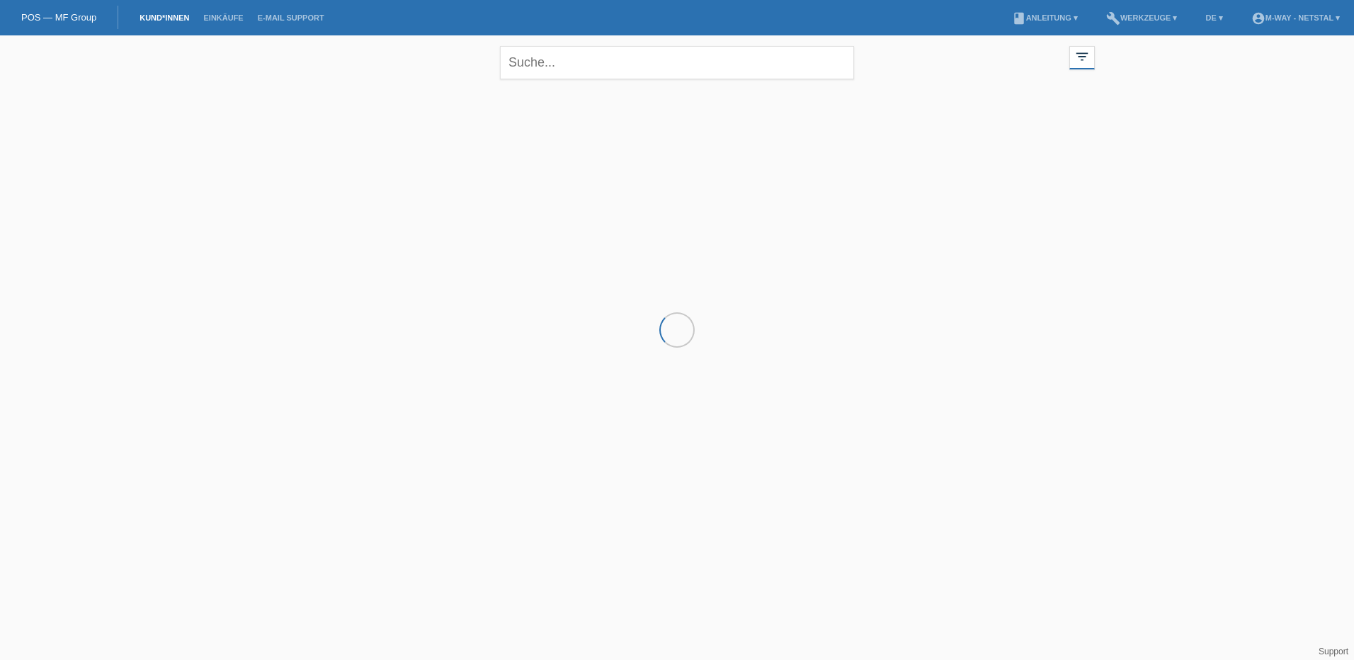 Image resolution: width=1354 pixels, height=660 pixels. What do you see at coordinates (1045, 18) in the screenshot?
I see `a: bookAnleitung ▾` at bounding box center [1045, 18].